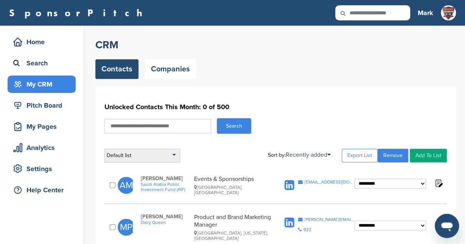  What do you see at coordinates (393, 156) in the screenshot?
I see `a: Remove` at bounding box center [393, 156].